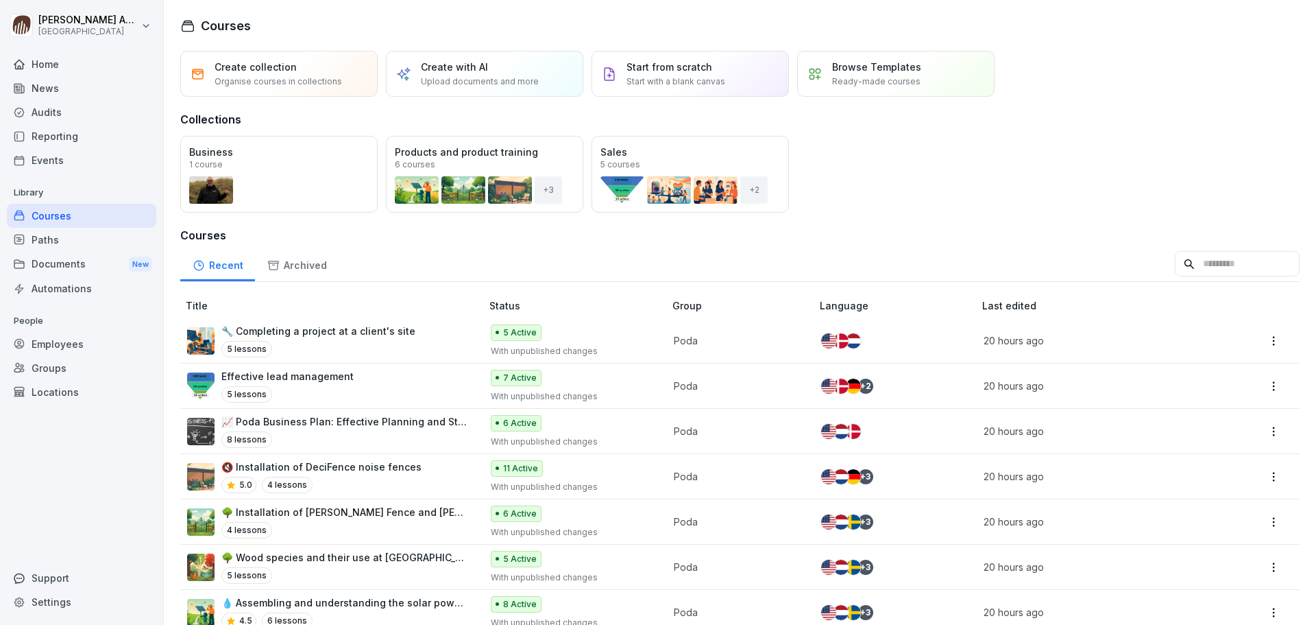 Image resolution: width=1316 pixels, height=625 pixels. What do you see at coordinates (201, 431) in the screenshot?
I see `img: wy6jvvzx1dplnljbx559lfsf.png` at bounding box center [201, 431].